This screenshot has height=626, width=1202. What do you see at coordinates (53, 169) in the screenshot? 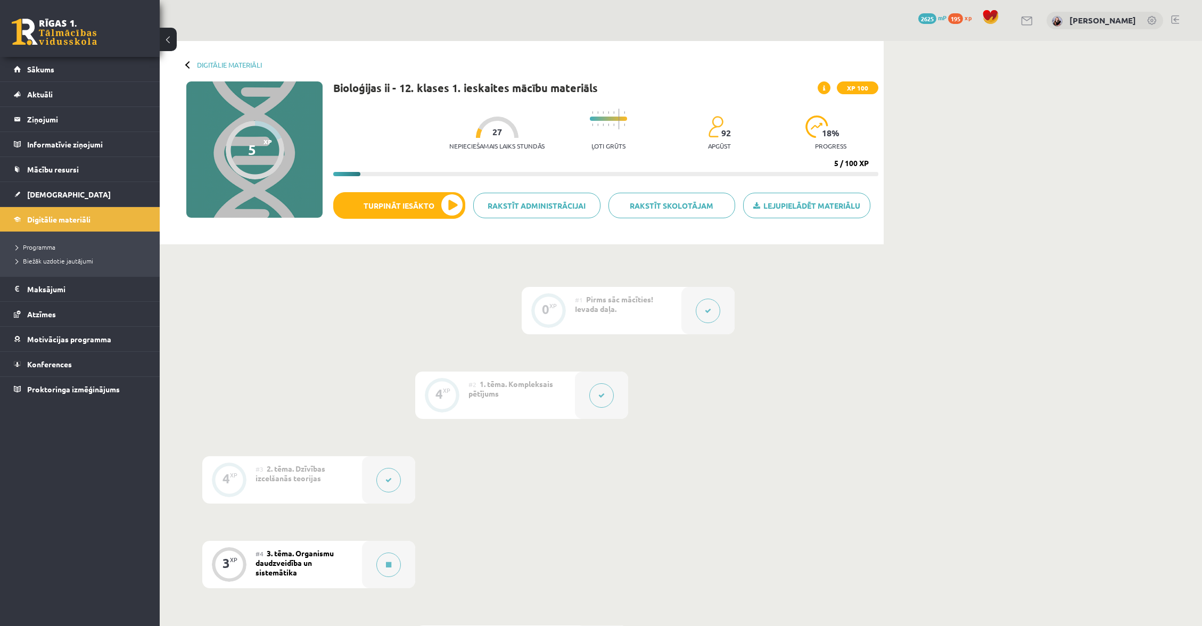
I see `span: Mācību resursi` at bounding box center [53, 169].